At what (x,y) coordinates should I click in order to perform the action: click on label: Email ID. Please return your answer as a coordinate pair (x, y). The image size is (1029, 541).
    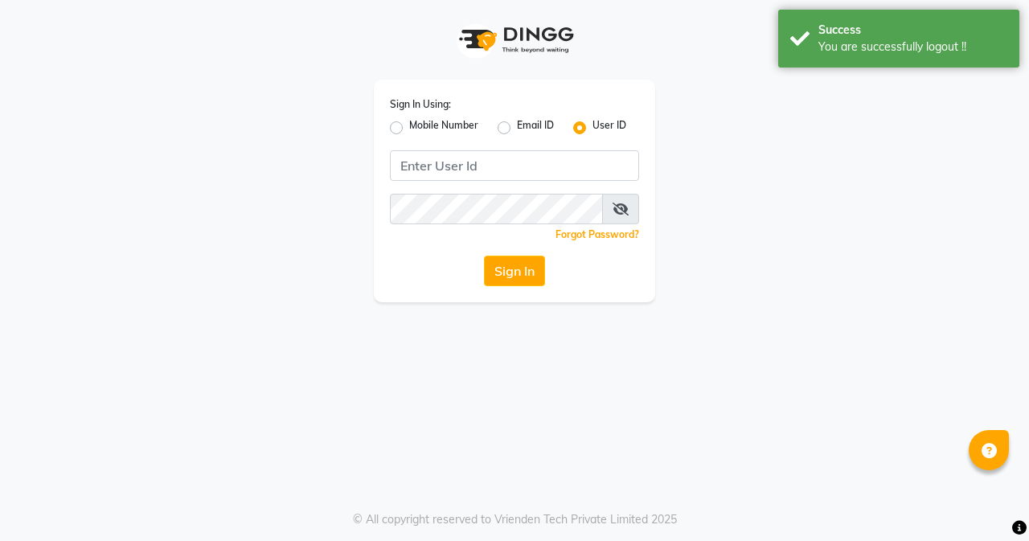
    Looking at the image, I should click on (535, 128).